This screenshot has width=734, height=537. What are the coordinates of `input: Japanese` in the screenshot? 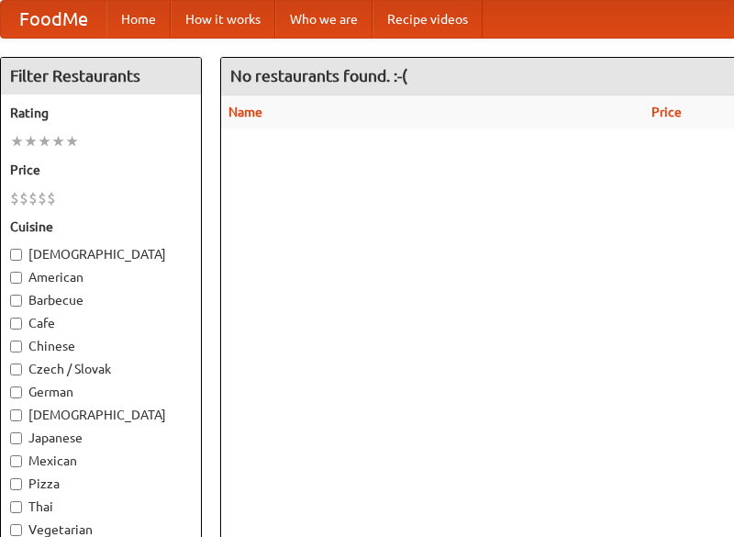 It's located at (16, 437).